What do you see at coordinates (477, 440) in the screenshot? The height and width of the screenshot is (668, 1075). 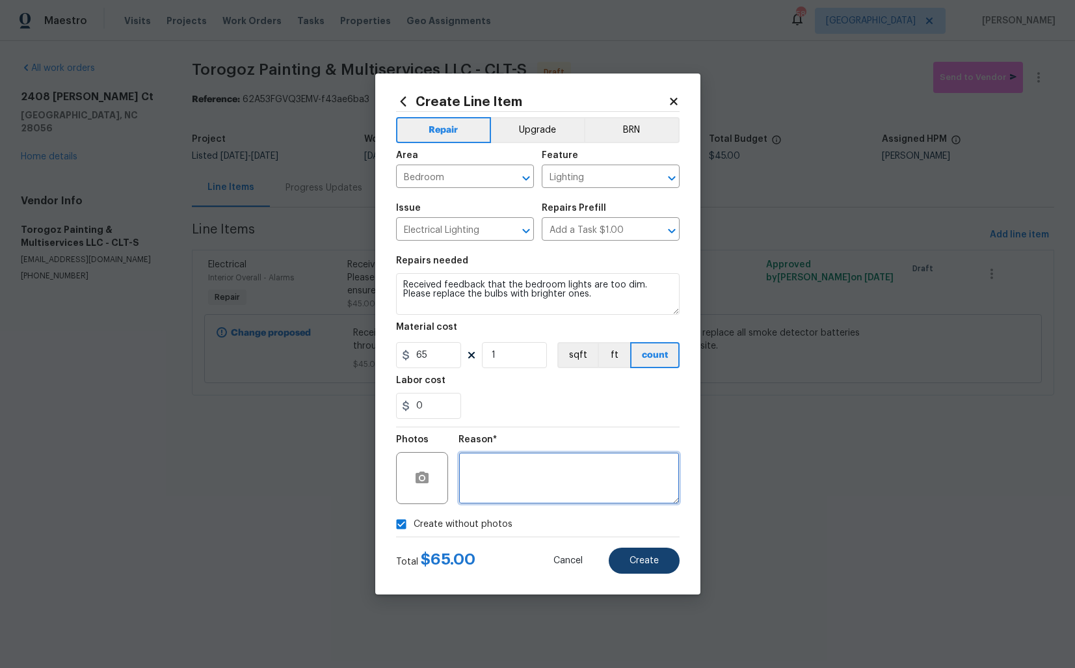 I see `h5: Reason*` at bounding box center [477, 440].